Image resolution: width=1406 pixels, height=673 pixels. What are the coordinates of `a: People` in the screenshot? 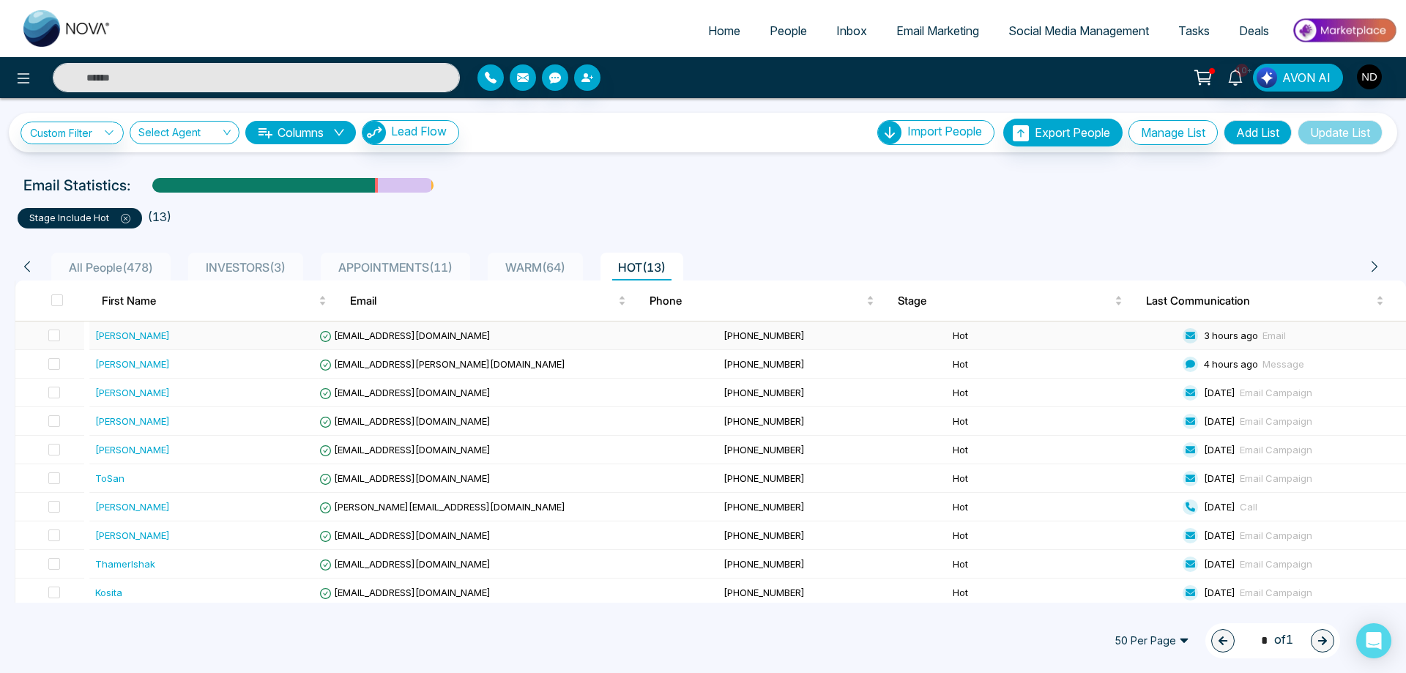 It's located at (788, 31).